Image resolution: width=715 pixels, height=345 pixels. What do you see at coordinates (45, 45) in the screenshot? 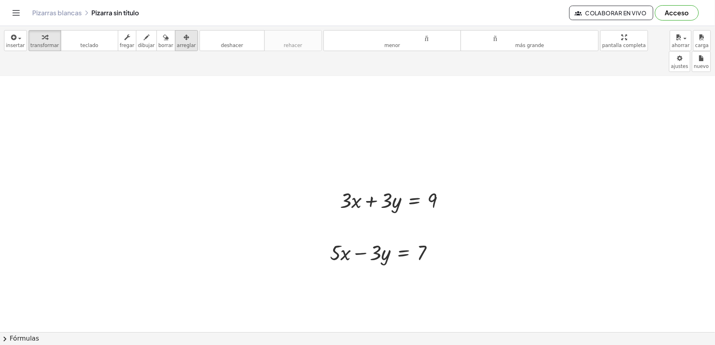
I see `font: transformar` at bounding box center [45, 45].